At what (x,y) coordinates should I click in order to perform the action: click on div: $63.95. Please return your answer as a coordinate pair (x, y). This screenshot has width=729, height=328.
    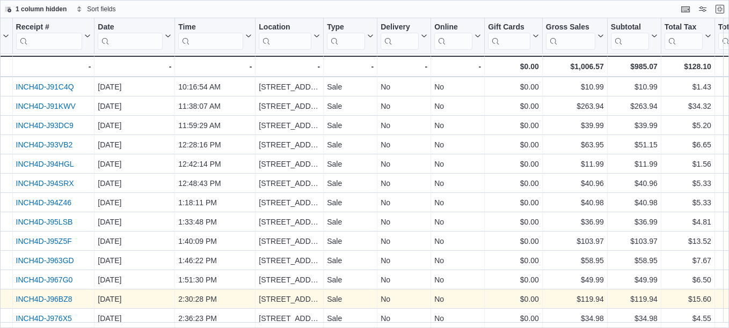
    Looking at the image, I should click on (575, 145).